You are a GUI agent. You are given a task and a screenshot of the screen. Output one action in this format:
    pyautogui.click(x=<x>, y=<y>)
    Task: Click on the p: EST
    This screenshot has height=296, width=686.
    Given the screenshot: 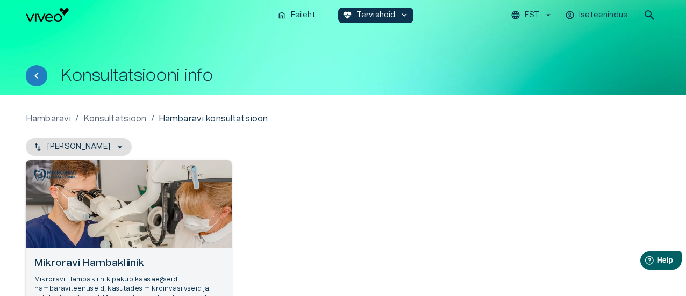 What is the action you would take?
    pyautogui.click(x=531, y=15)
    